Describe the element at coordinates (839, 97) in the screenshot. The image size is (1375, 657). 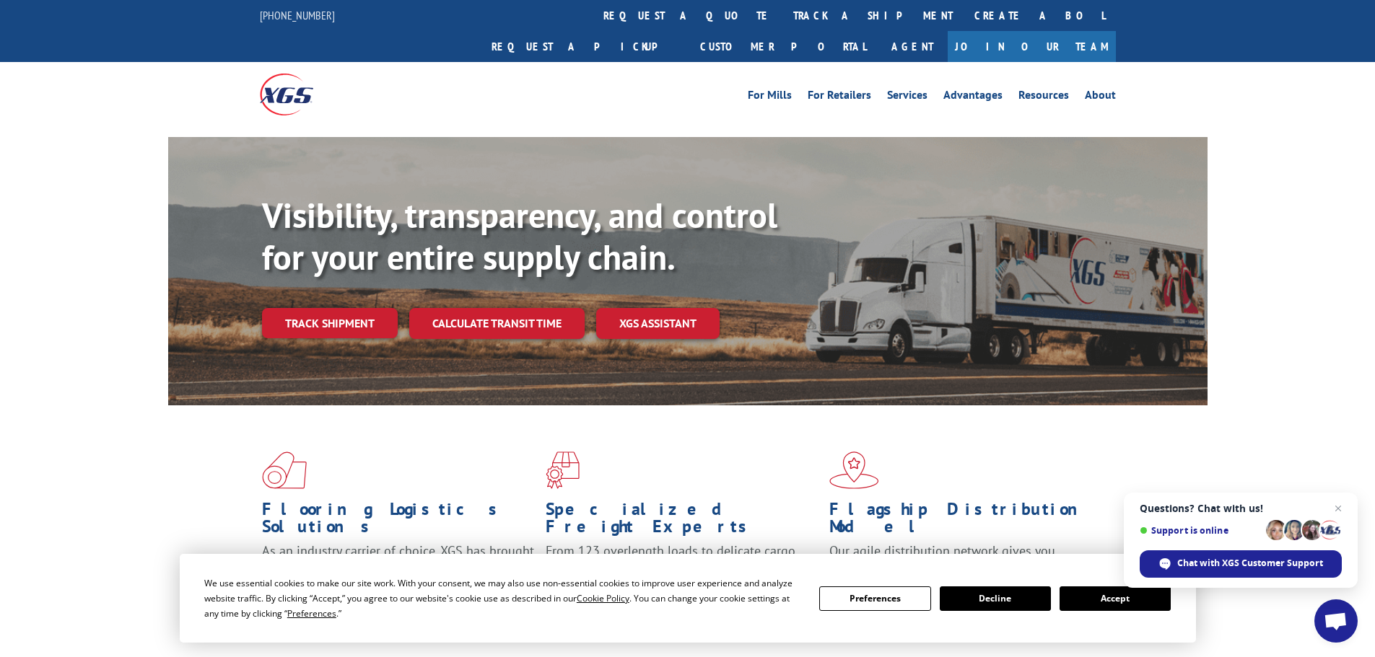
I see `a: For Retailers` at that location.